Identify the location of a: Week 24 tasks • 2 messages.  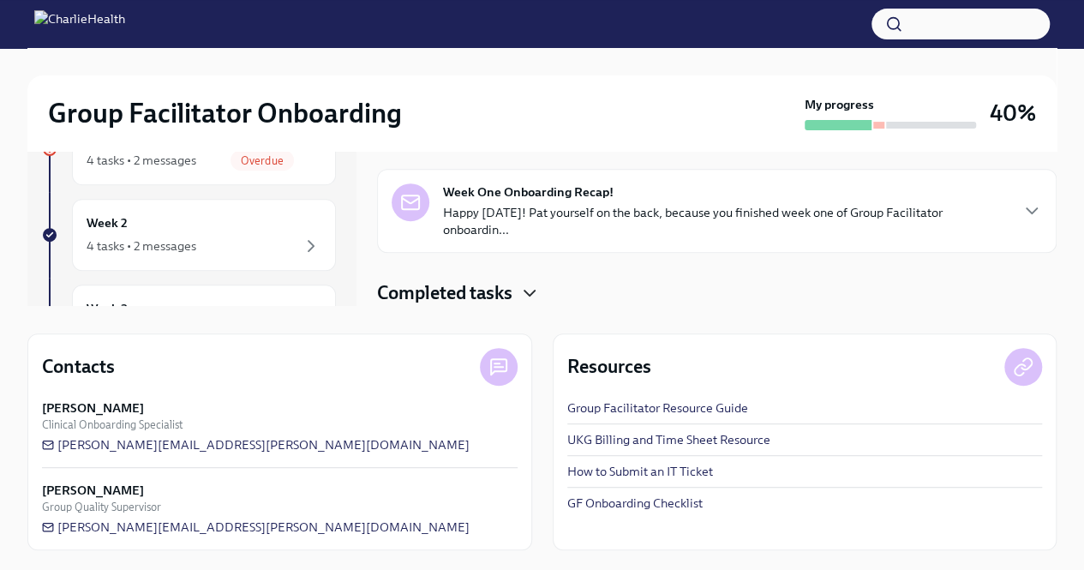
(189, 235).